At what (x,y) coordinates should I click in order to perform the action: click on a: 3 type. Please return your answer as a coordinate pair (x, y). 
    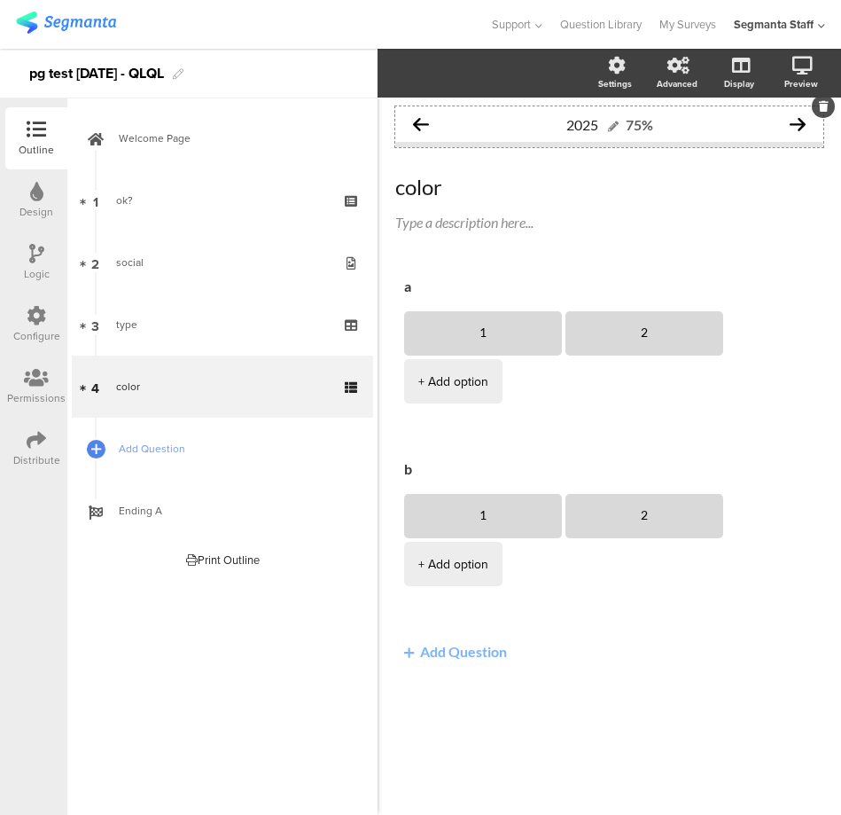
    Looking at the image, I should click on (222, 324).